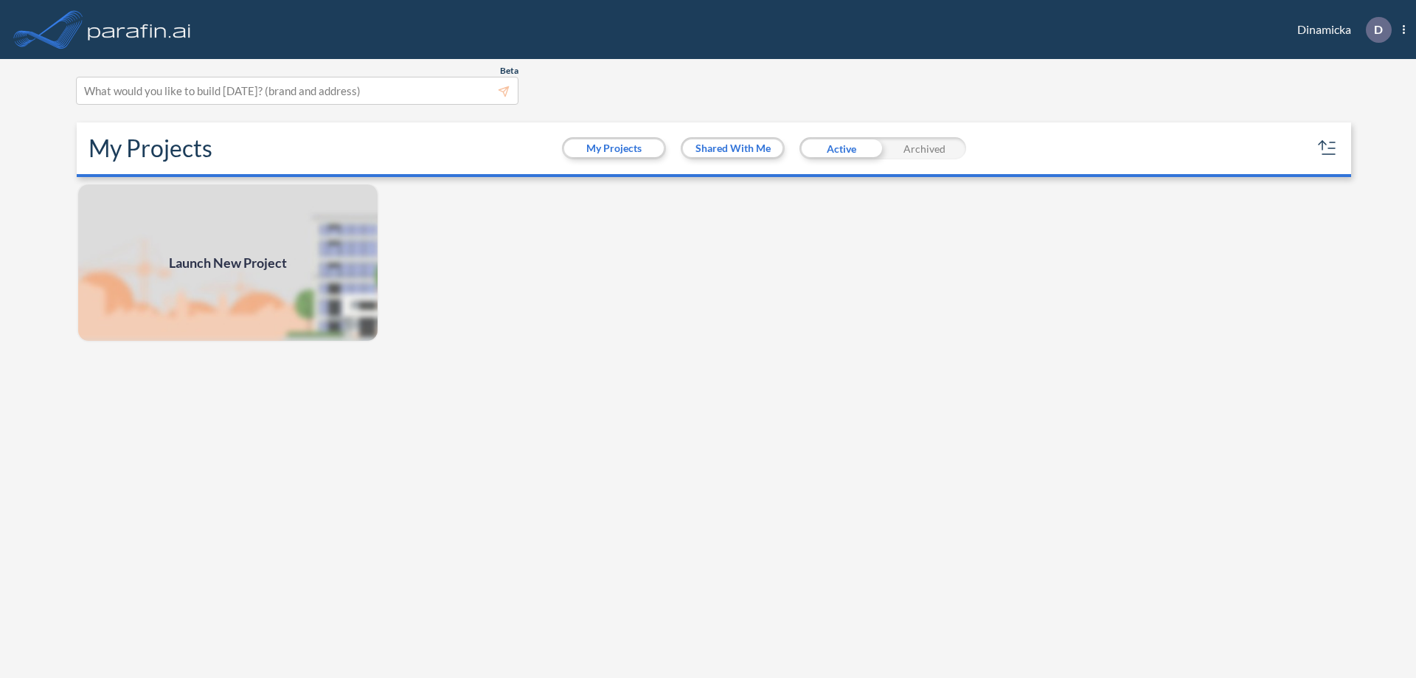 Image resolution: width=1416 pixels, height=678 pixels. I want to click on button: My Projects, so click(614, 148).